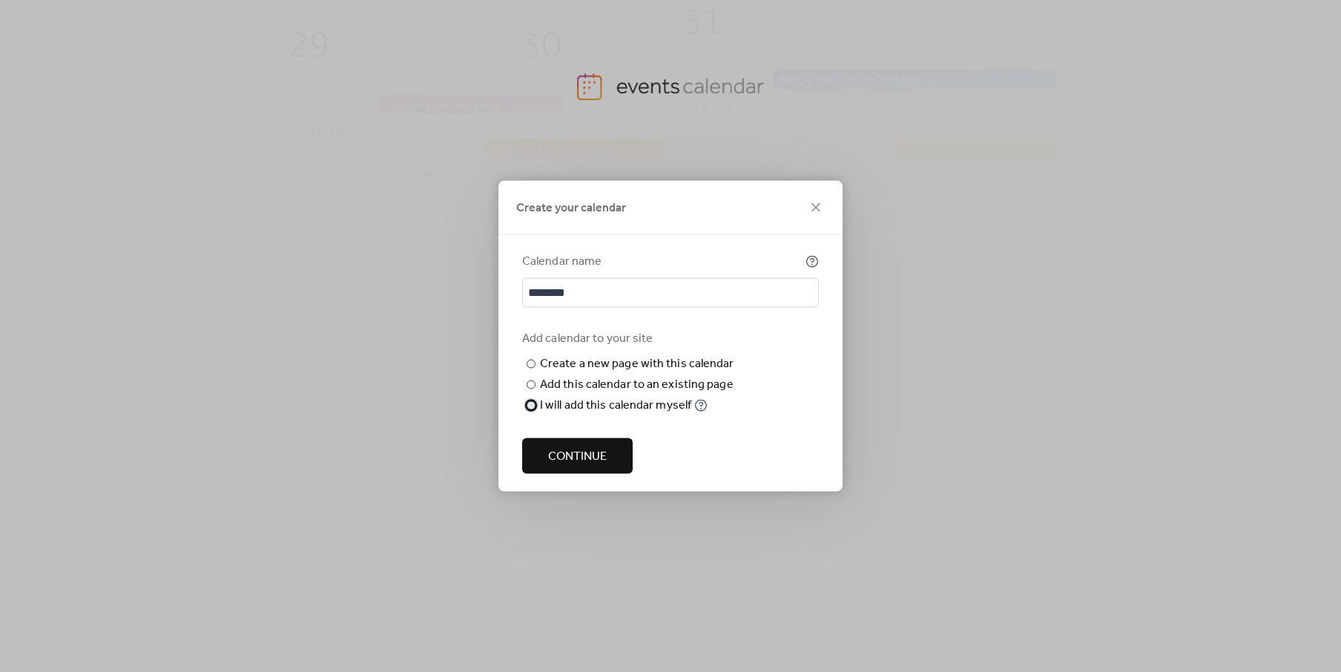 The image size is (1341, 672). Describe the element at coordinates (577, 457) in the screenshot. I see `span: Continue` at that location.